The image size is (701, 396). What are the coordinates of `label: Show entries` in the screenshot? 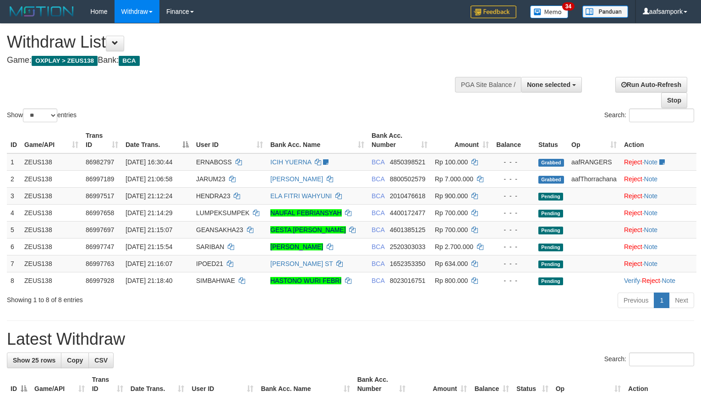 It's located at (42, 115).